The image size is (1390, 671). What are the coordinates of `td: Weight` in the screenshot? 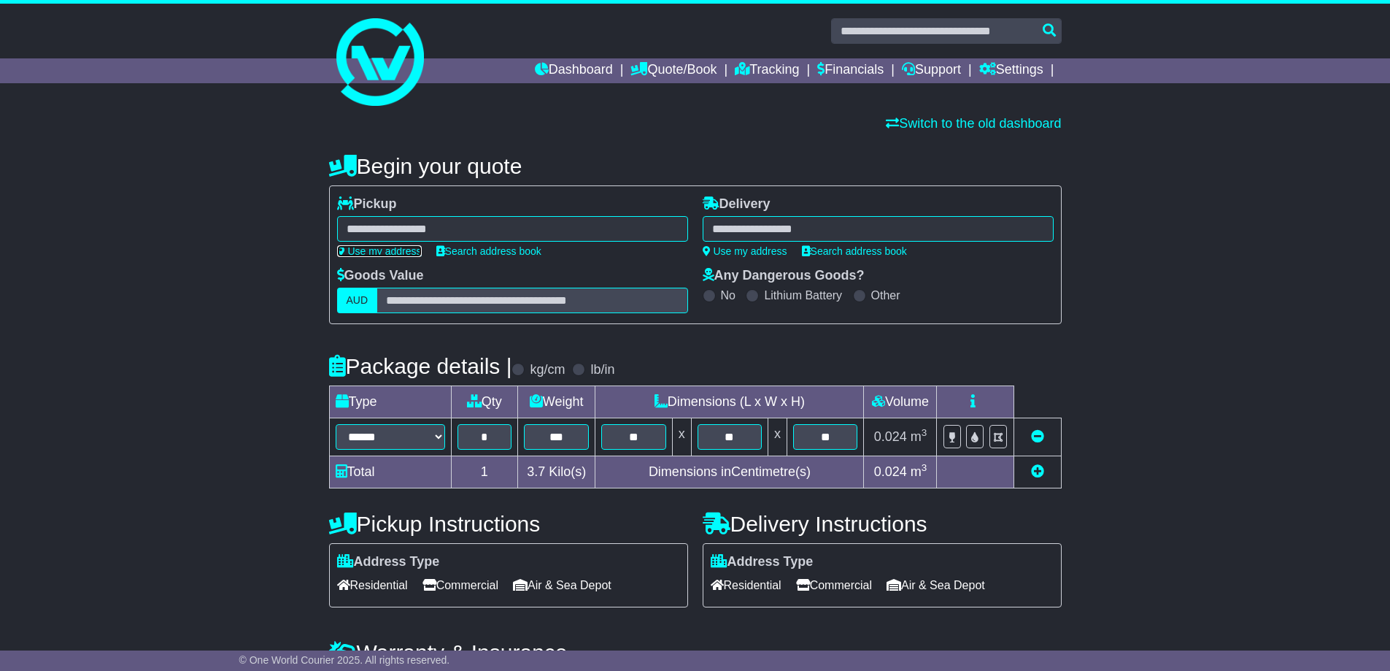 It's located at (557, 402).